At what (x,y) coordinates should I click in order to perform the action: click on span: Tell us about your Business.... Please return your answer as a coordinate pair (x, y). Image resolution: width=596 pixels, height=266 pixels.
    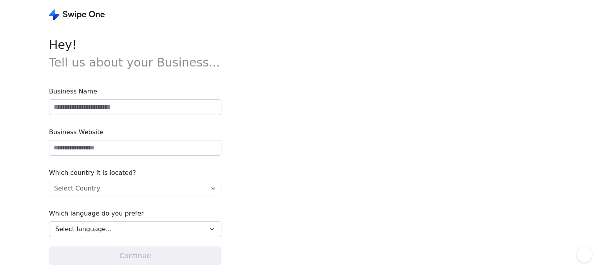
    Looking at the image, I should click on (134, 62).